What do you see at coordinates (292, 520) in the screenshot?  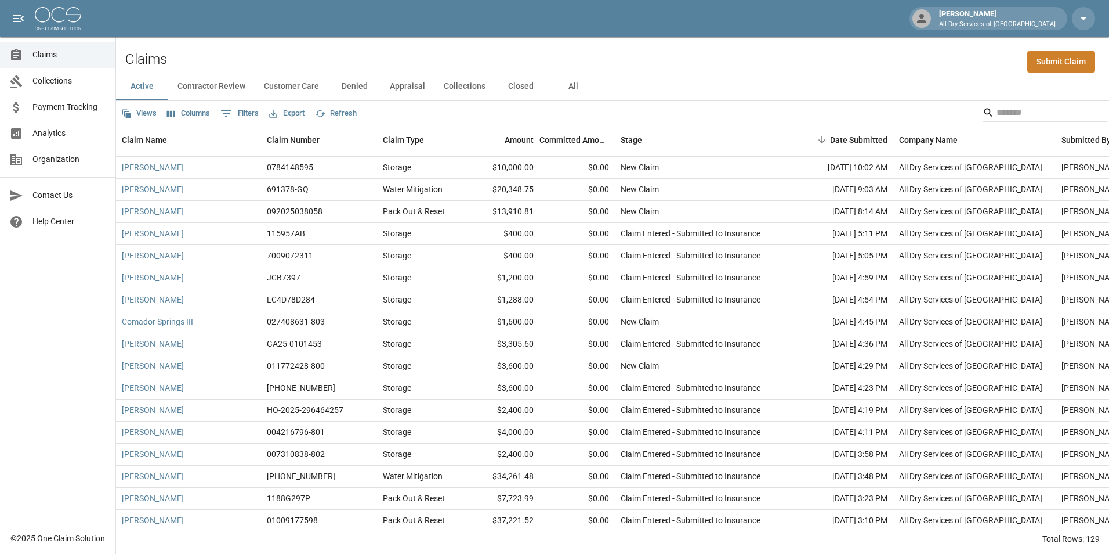 I see `div: 01009177598` at bounding box center [292, 520].